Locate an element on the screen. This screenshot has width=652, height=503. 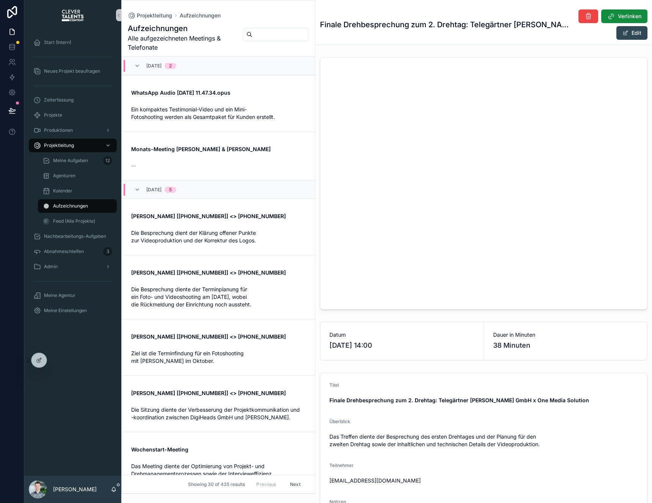
a: Meine Agentur is located at coordinates (73, 296).